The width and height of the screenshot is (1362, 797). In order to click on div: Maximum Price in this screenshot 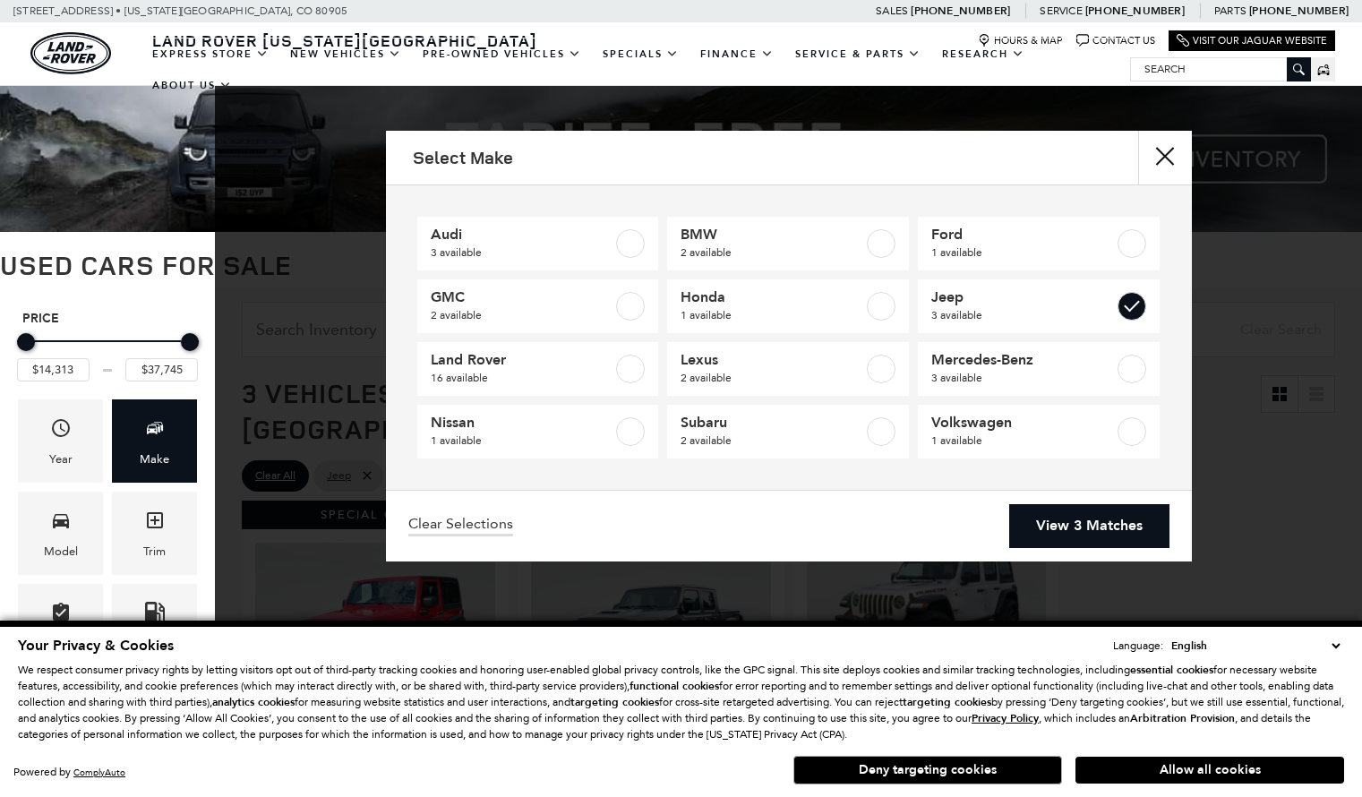, I will do `click(190, 342)`.